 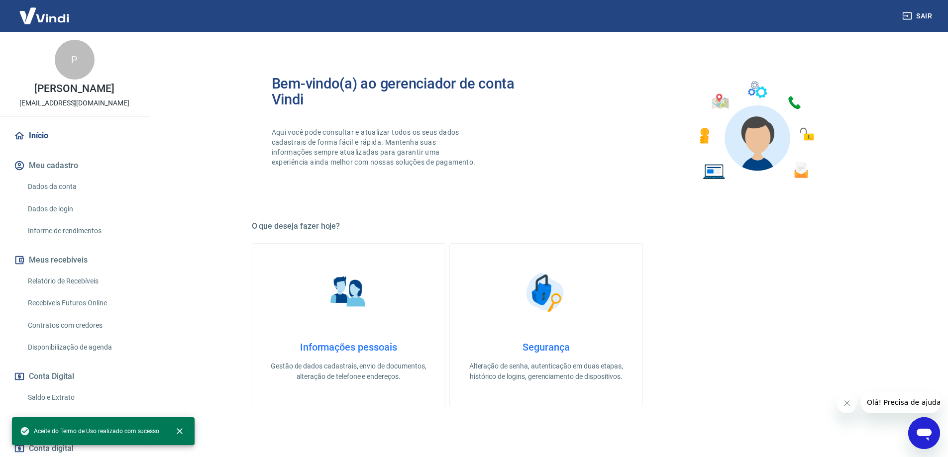 What do you see at coordinates (51, 449) in the screenshot?
I see `span: Conta digital` at bounding box center [51, 449].